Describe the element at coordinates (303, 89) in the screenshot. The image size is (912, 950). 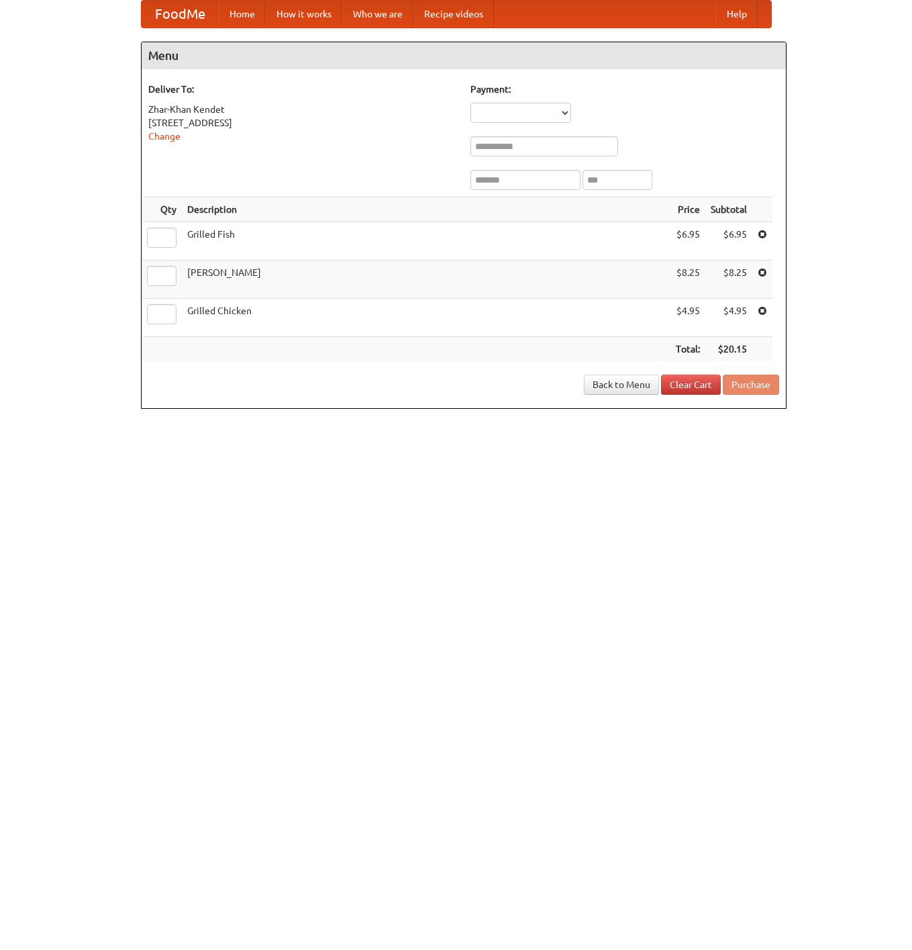
I see `h5: Deliver To:` at that location.